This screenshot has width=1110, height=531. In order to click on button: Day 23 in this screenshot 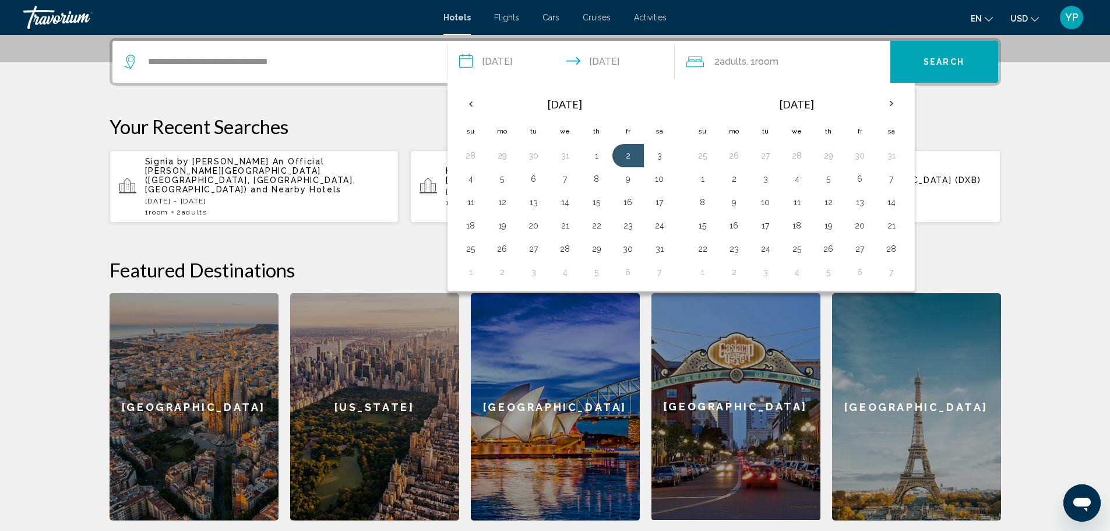, I will do `click(734, 249)`.